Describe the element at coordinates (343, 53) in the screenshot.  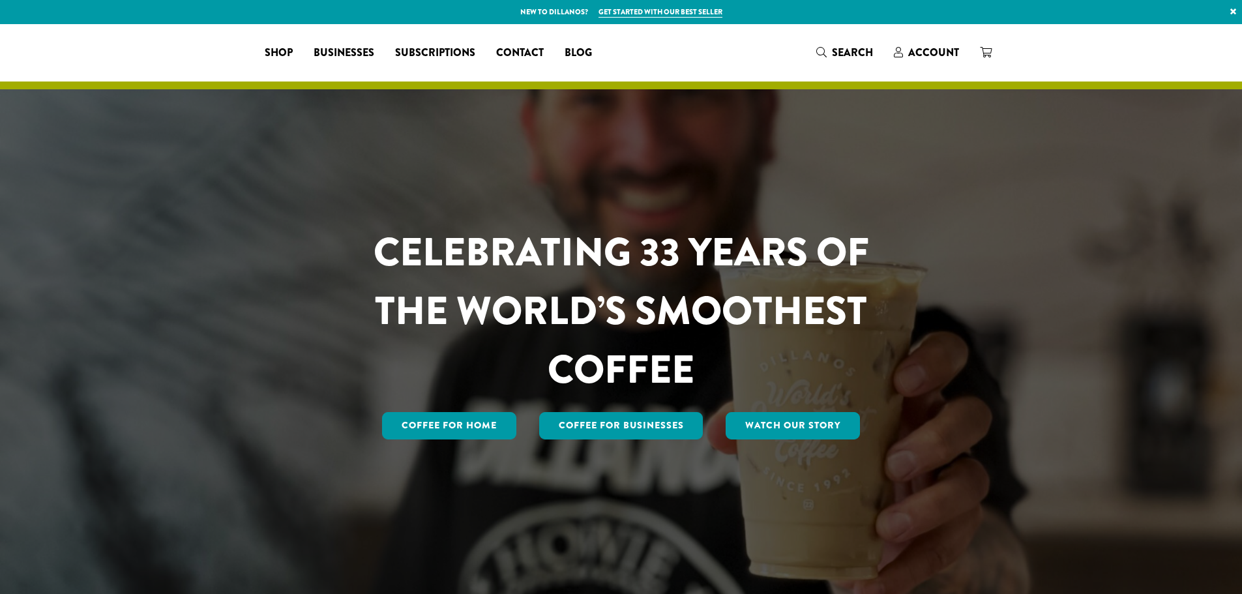
I see `span: Businesses` at that location.